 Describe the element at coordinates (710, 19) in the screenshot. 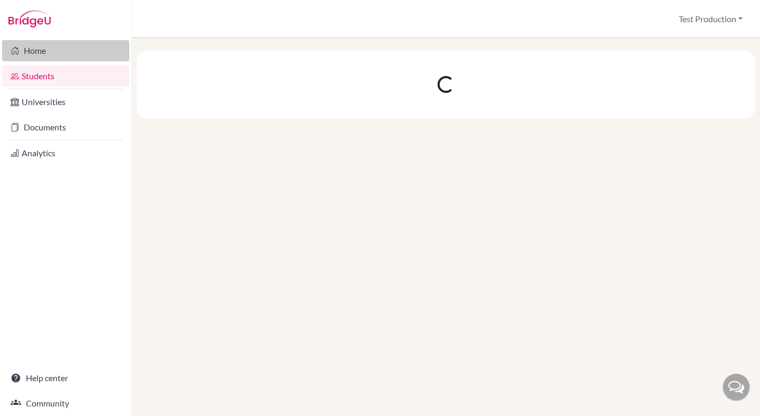

I see `button: Test Production` at that location.